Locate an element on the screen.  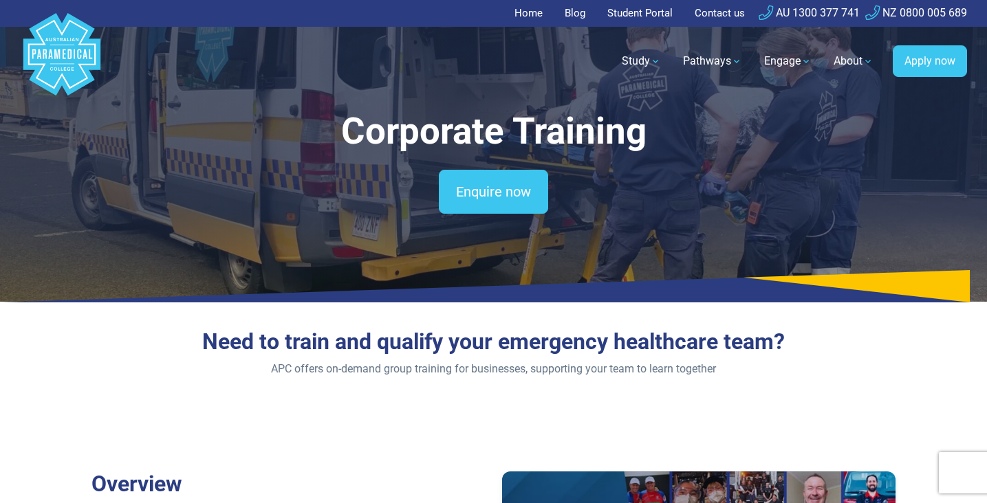
a: Apply now is located at coordinates (930, 61).